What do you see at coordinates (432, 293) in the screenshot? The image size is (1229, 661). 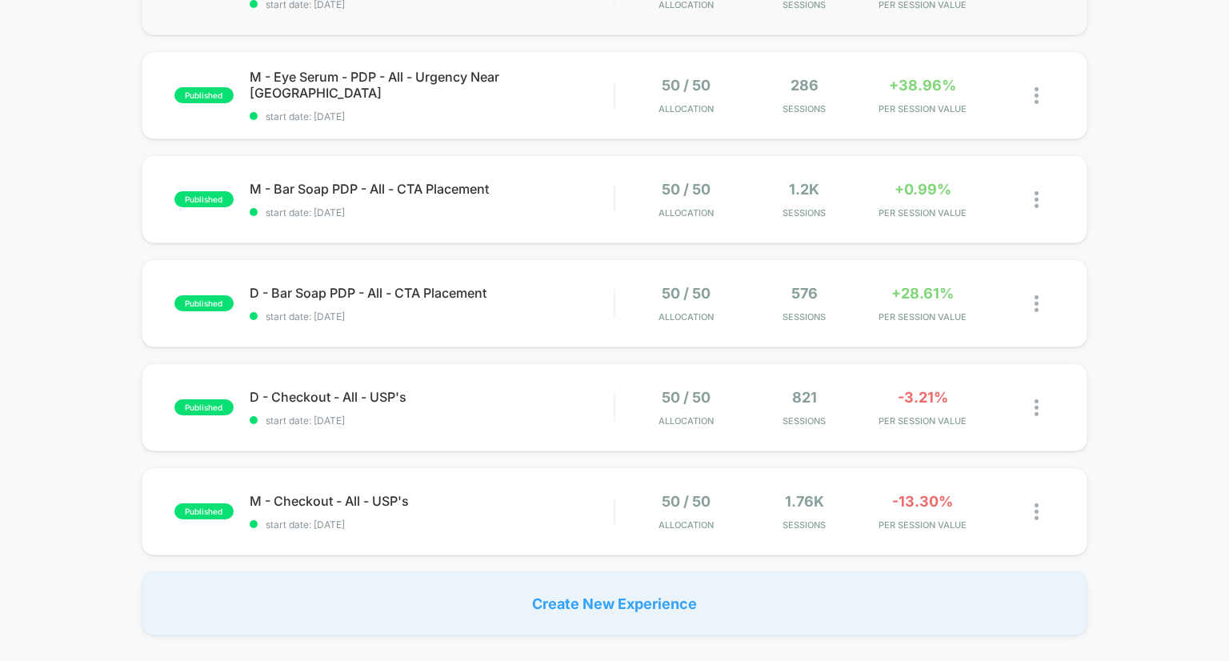 I see `span: D - Bar Soap PDP - All - CTA Placement` at bounding box center [432, 293].